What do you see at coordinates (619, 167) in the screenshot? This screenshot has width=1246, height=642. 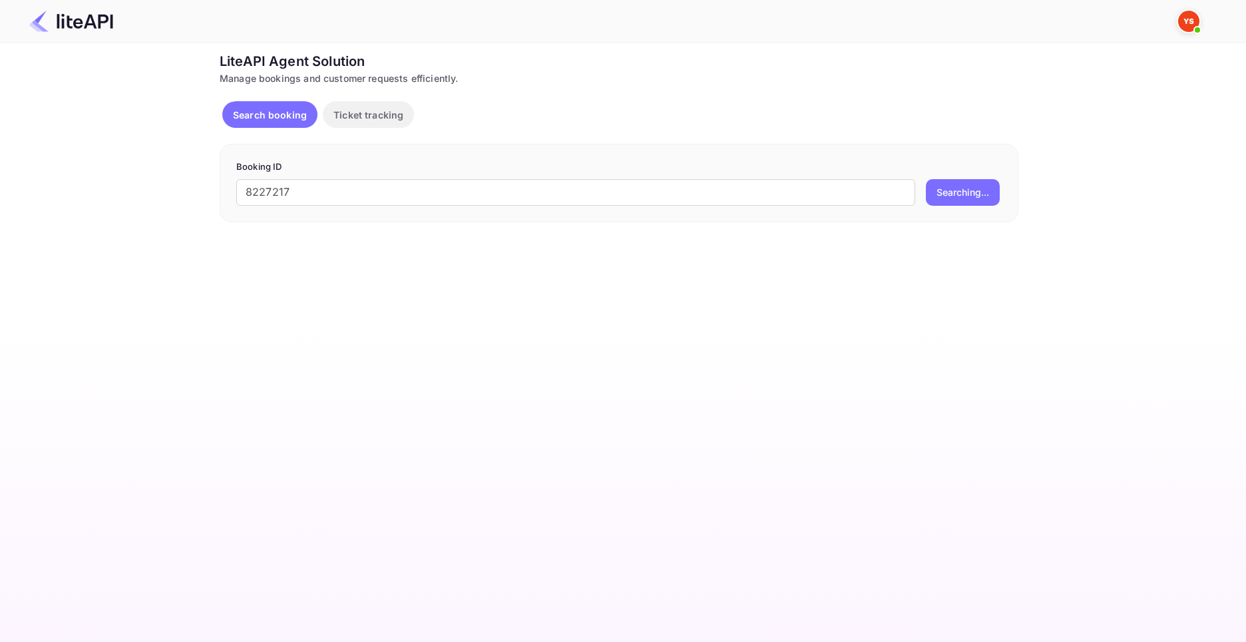 I see `p: Booking ID` at bounding box center [619, 167].